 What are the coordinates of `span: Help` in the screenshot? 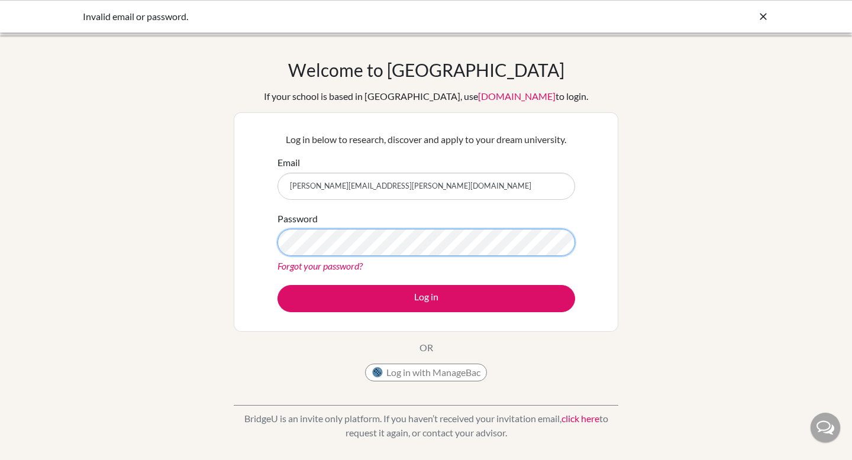 It's located at (39, 14).